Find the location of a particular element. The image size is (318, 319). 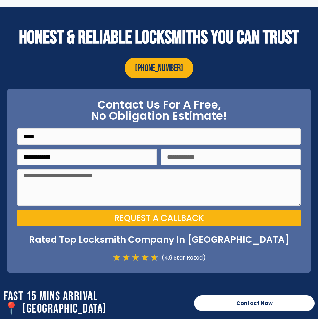

div: (4.9 Star Rated) is located at coordinates (182, 257).